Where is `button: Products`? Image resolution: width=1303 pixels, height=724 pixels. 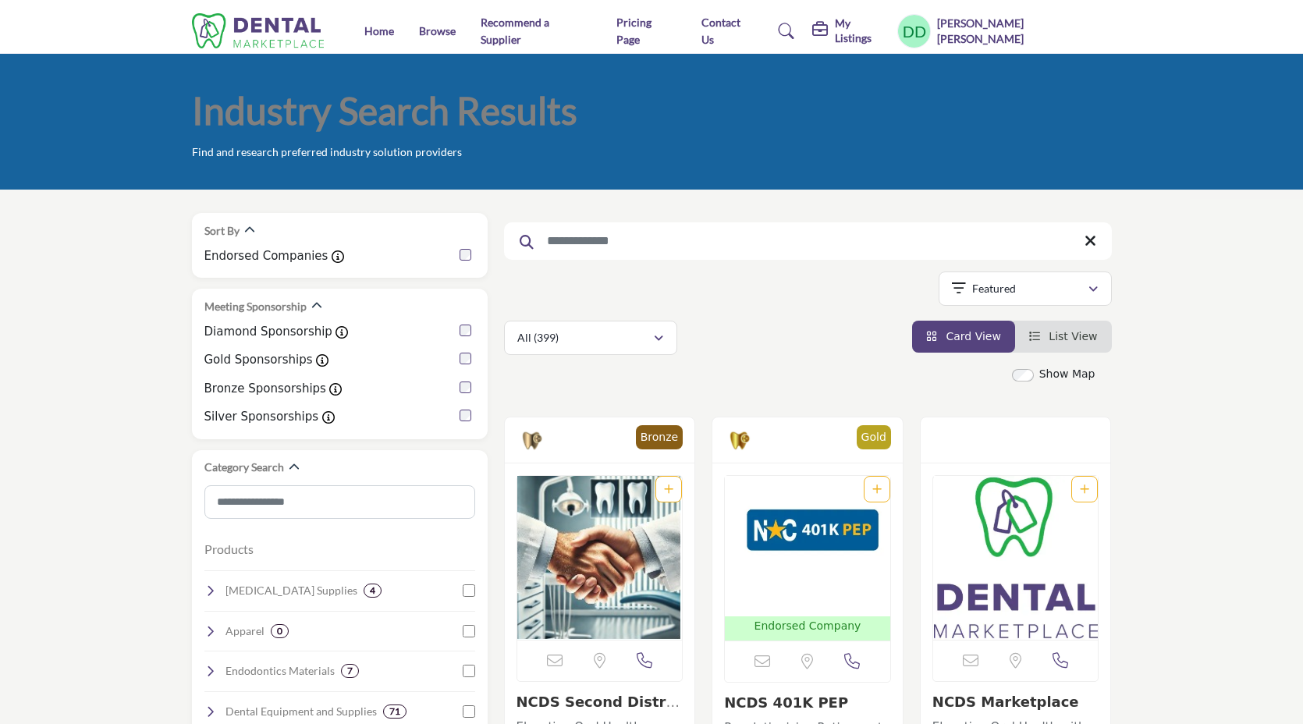 button: Products is located at coordinates (229, 549).